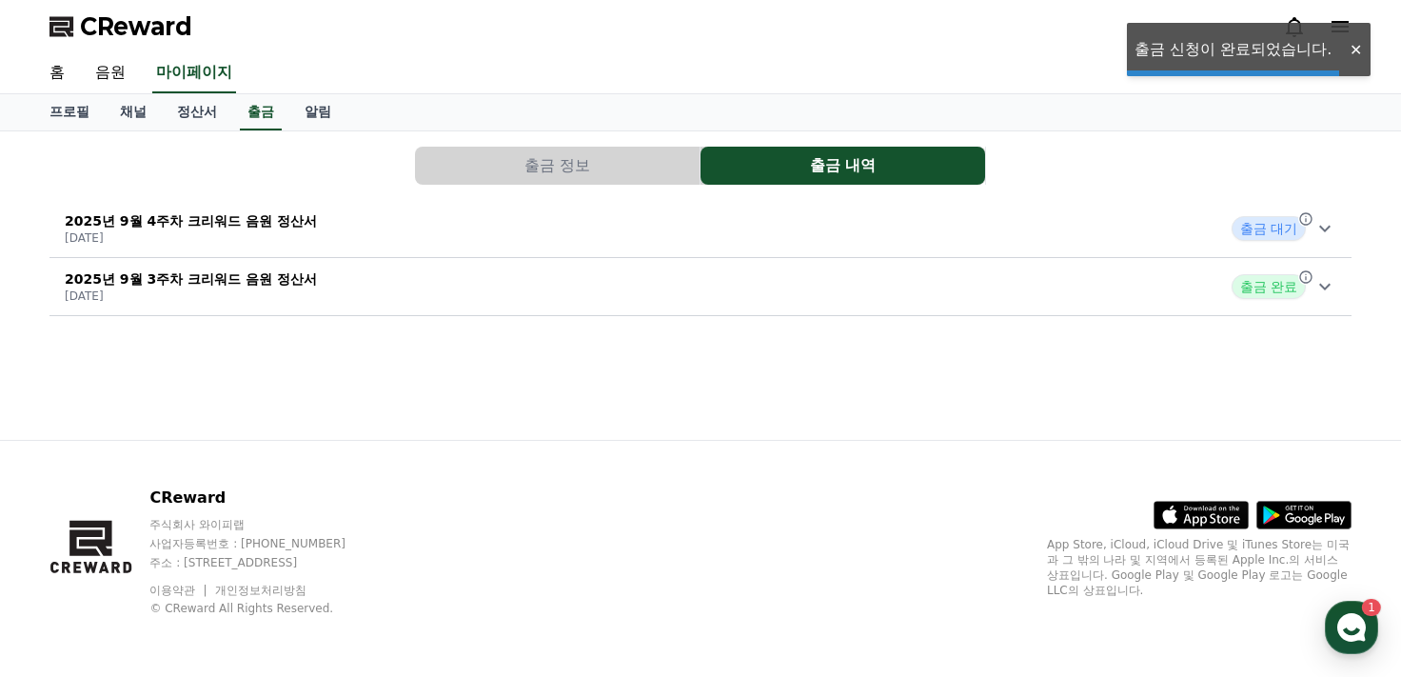 The height and width of the screenshot is (677, 1401). I want to click on a: 홈, so click(57, 73).